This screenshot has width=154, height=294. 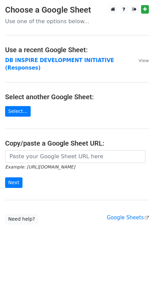 I want to click on input: Paste your Google Sheet URL here, so click(x=75, y=157).